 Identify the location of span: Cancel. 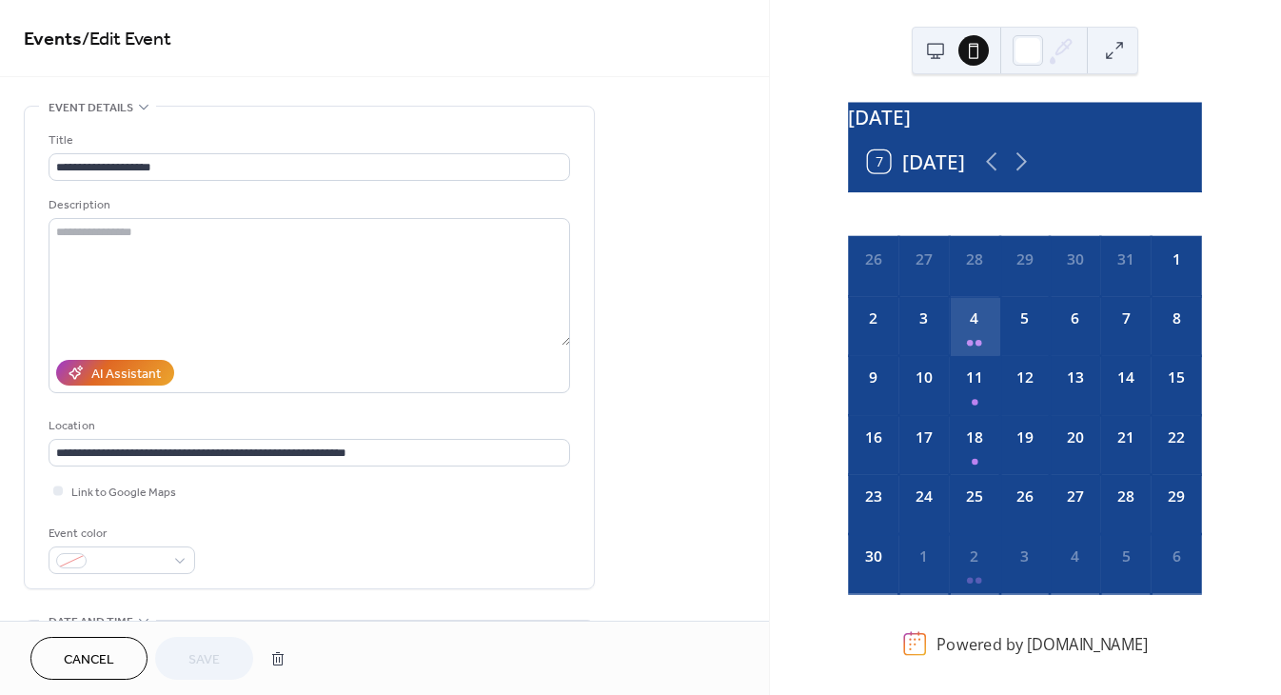
(89, 660).